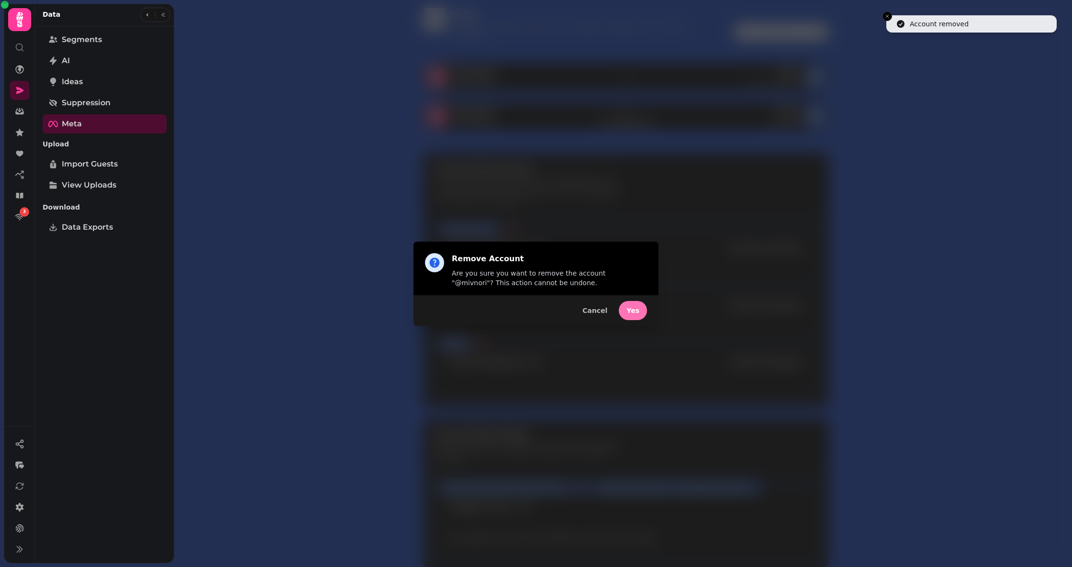 The image size is (1072, 567). I want to click on button: Cancel, so click(595, 310).